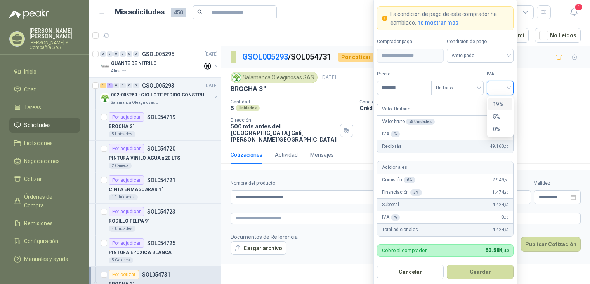 This screenshot has height=284, width=590. Describe the element at coordinates (158, 54) in the screenshot. I see `p: GSOL005295` at that location.